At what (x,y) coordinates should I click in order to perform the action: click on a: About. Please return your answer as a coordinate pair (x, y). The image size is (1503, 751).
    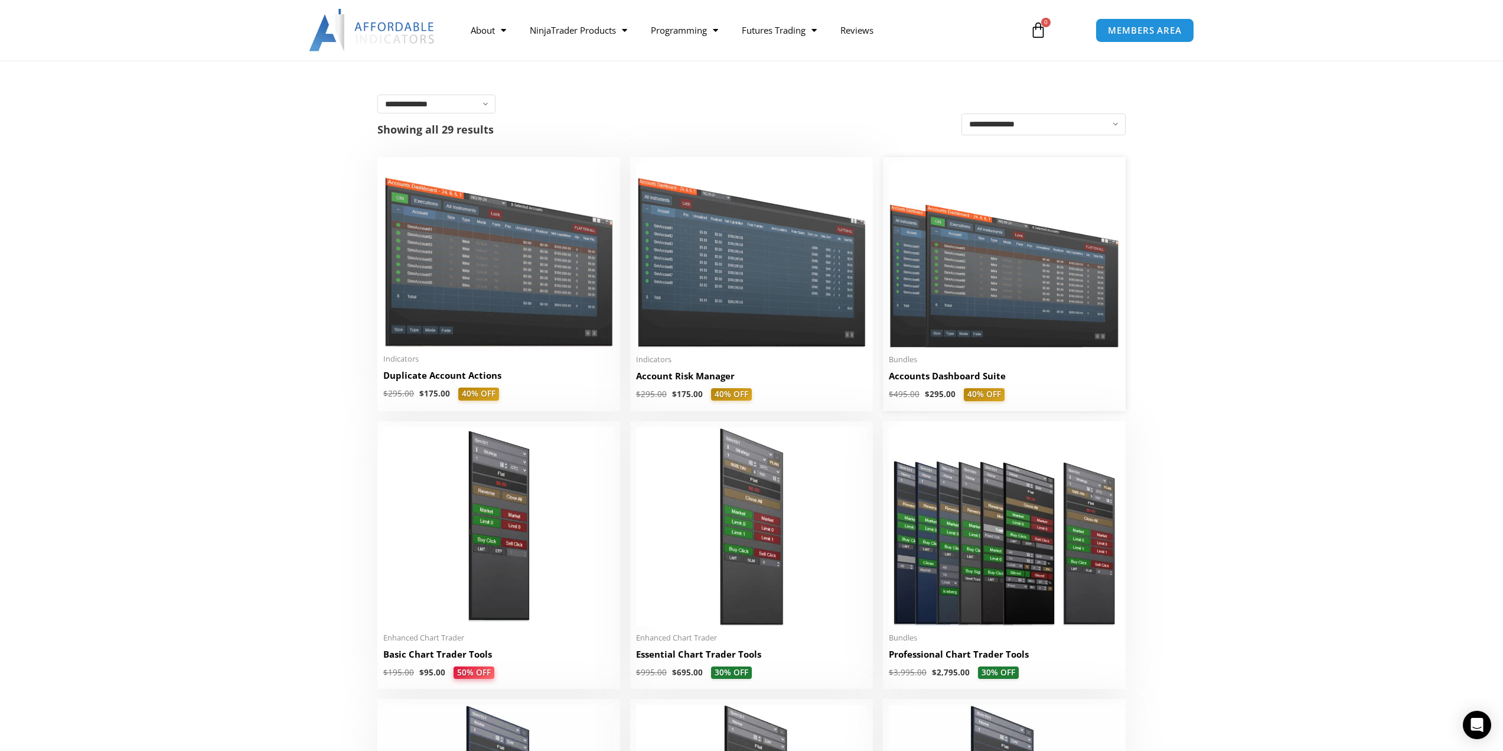
    Looking at the image, I should click on (488, 30).